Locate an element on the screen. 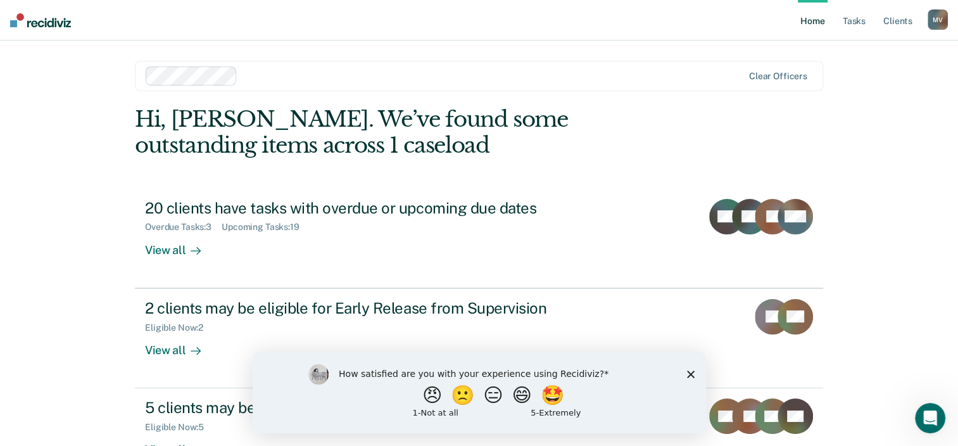  button: 5 is located at coordinates (301, 44).